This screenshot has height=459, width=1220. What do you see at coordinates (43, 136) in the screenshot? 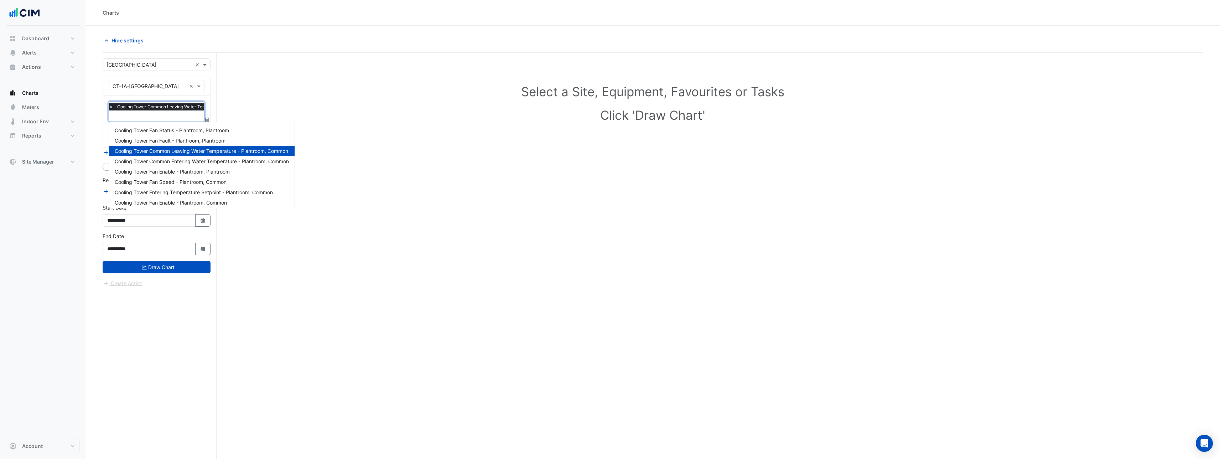
I see `button: Reports` at bounding box center [43, 136].